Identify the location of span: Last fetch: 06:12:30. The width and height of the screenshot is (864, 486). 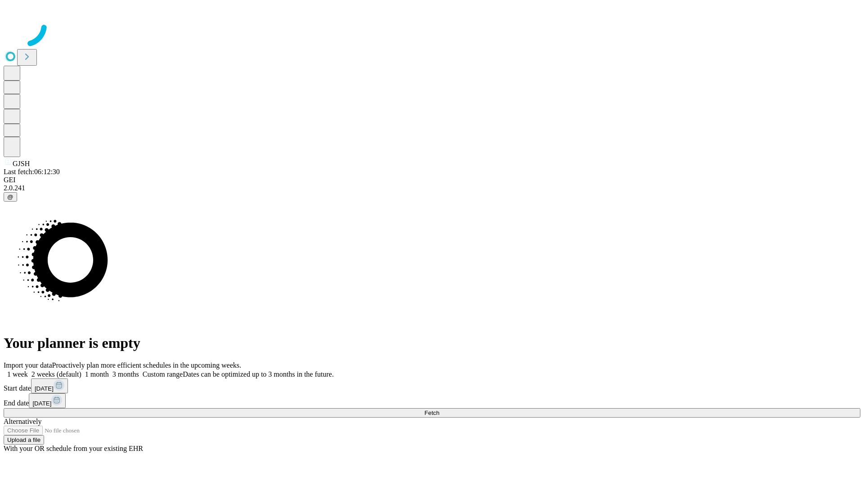
(32, 172).